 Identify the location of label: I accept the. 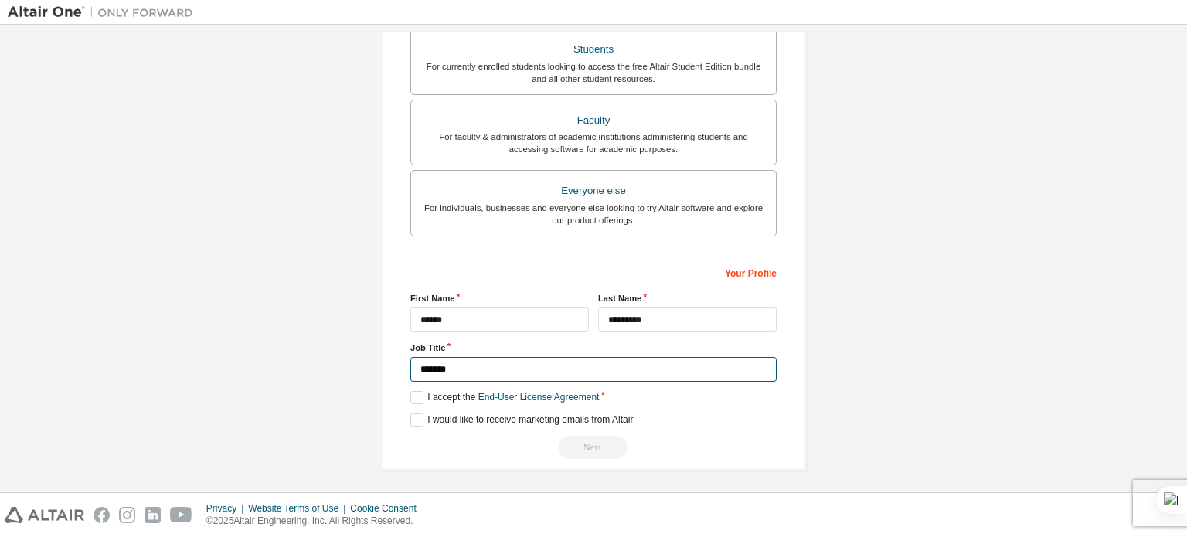
(505, 397).